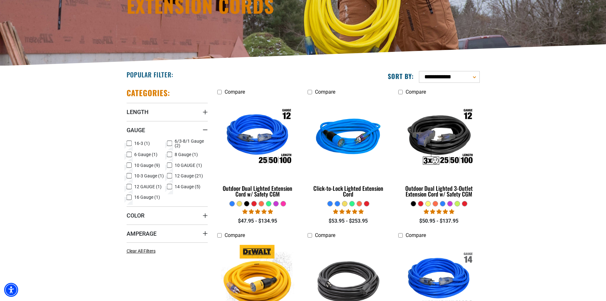 Image resolution: width=606 pixels, height=301 pixels. What do you see at coordinates (188, 165) in the screenshot?
I see `span: 10 GAUGE (1)` at bounding box center [188, 165].